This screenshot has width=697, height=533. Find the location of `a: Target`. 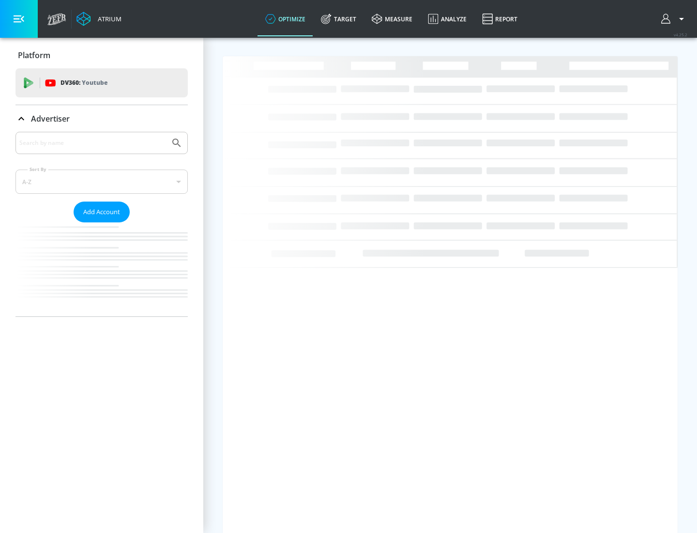

a: Target is located at coordinates (339, 19).